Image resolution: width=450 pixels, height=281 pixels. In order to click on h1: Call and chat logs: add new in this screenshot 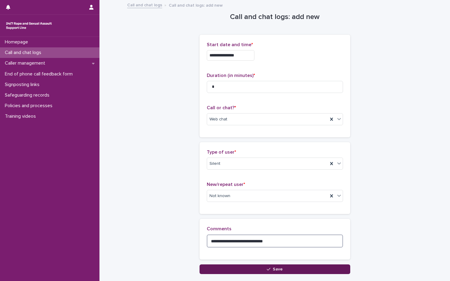, I will do `click(275, 17)`.